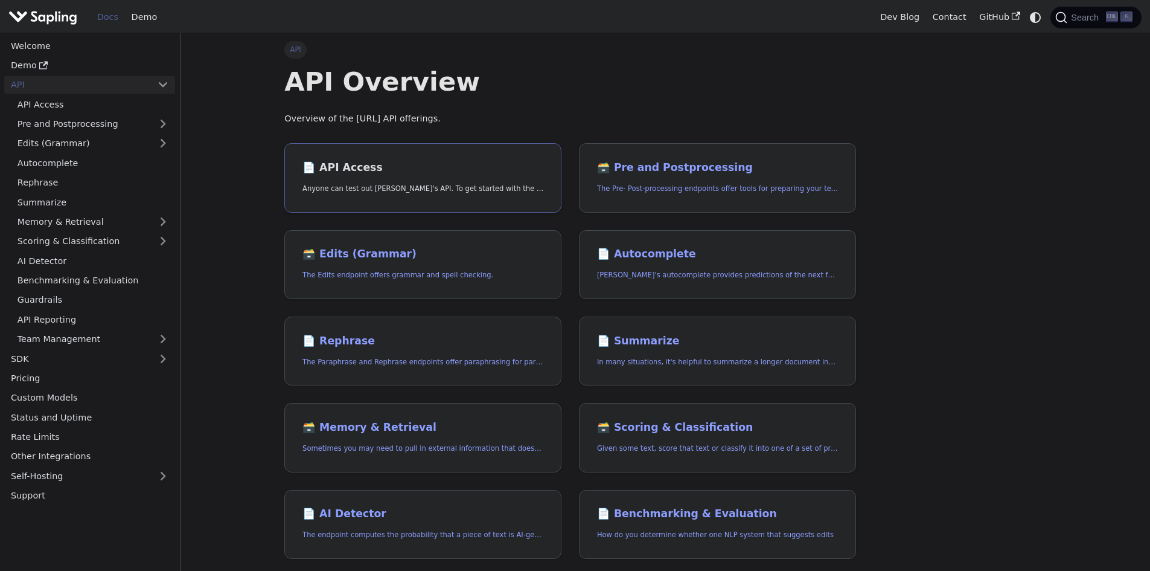 Image resolution: width=1150 pixels, height=571 pixels. I want to click on p: Sapling's autocomplete provides predictions of the next few characters or words, so click(717, 275).